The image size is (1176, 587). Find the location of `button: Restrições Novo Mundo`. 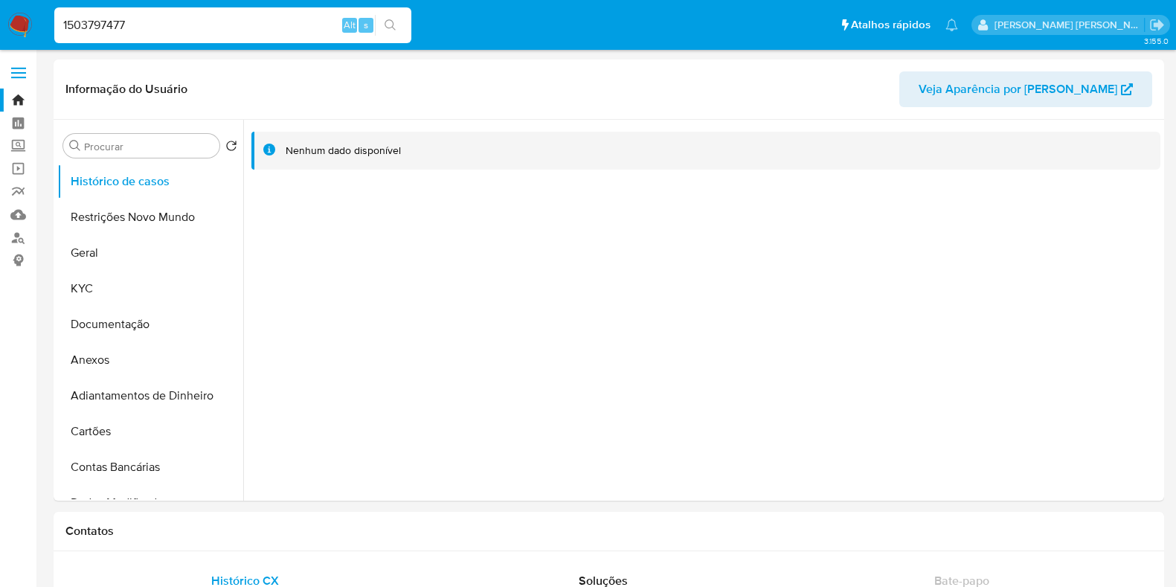

button: Restrições Novo Mundo is located at coordinates (150, 217).